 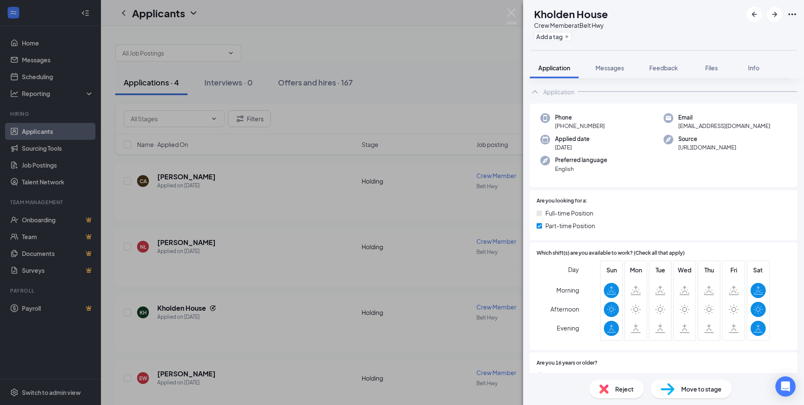 What do you see at coordinates (581, 160) in the screenshot?
I see `span: Preferred language` at bounding box center [581, 160].